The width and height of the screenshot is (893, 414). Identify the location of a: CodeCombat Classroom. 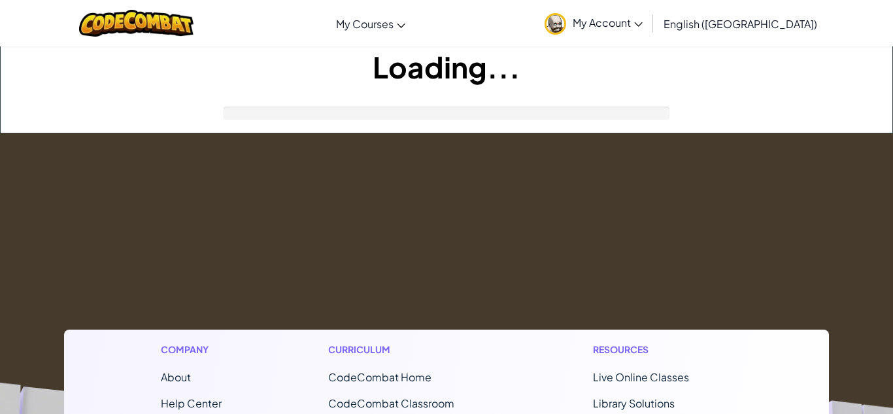
(391, 403).